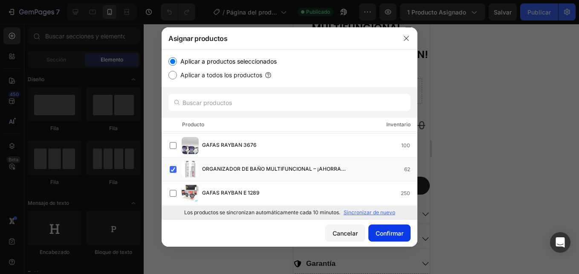 This screenshot has width=579, height=274. I want to click on font: Asignar productos, so click(198, 38).